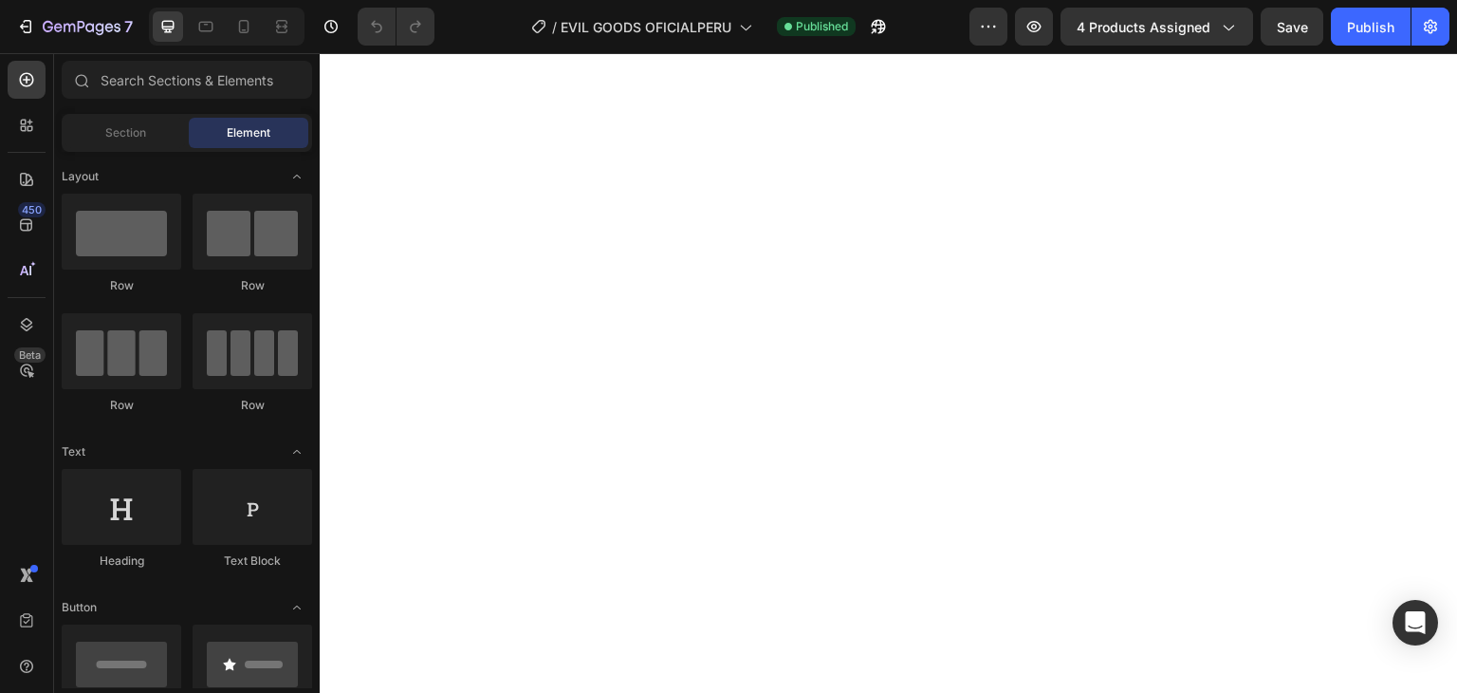 The width and height of the screenshot is (1457, 693). Describe the element at coordinates (1143, 27) in the screenshot. I see `span: 4 products assigned` at that location.